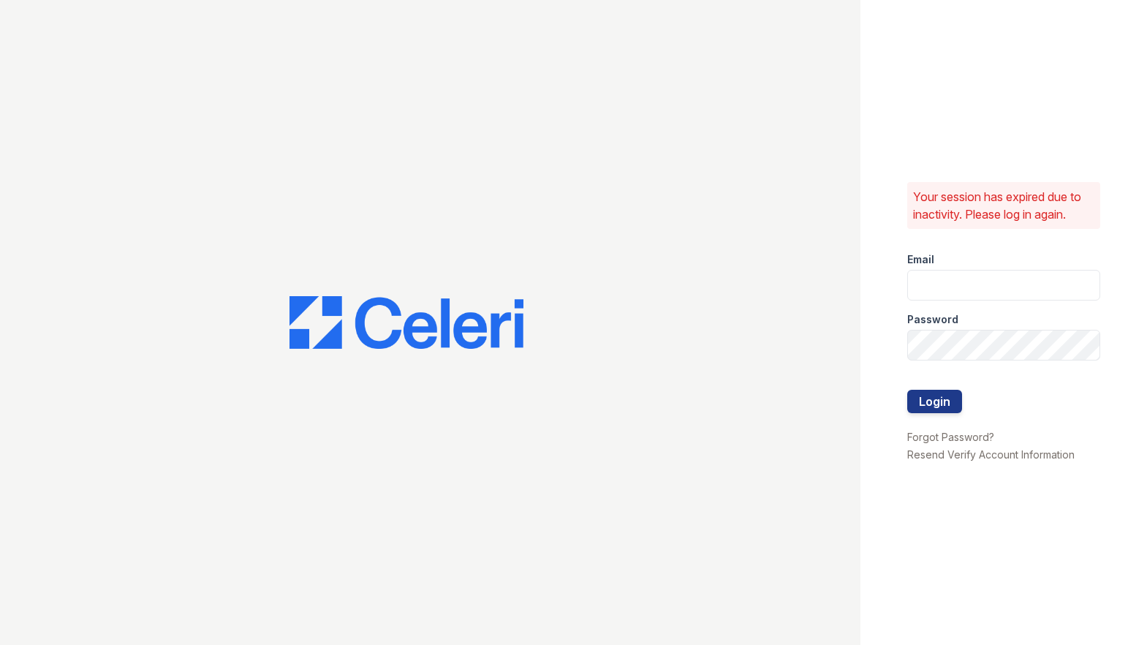 The width and height of the screenshot is (1147, 645). Describe the element at coordinates (951, 437) in the screenshot. I see `a: Forgot Password?` at that location.